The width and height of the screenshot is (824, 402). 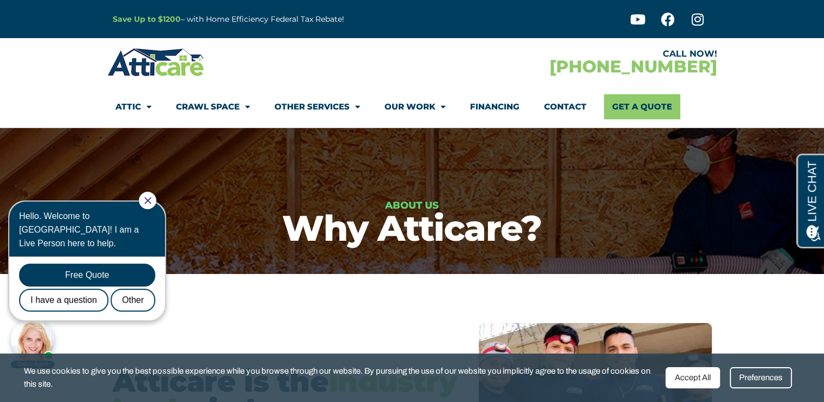 What do you see at coordinates (142, 10) in the screenshot?
I see `a: Close Chat` at bounding box center [142, 10].